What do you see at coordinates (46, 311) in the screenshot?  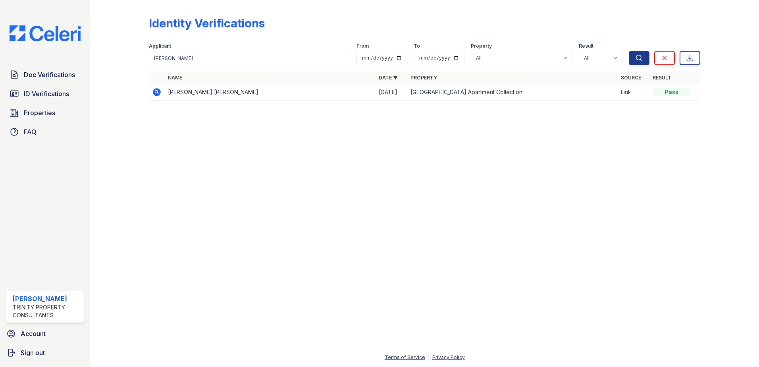 I see `div: Trinity Property Consultants` at bounding box center [46, 311].